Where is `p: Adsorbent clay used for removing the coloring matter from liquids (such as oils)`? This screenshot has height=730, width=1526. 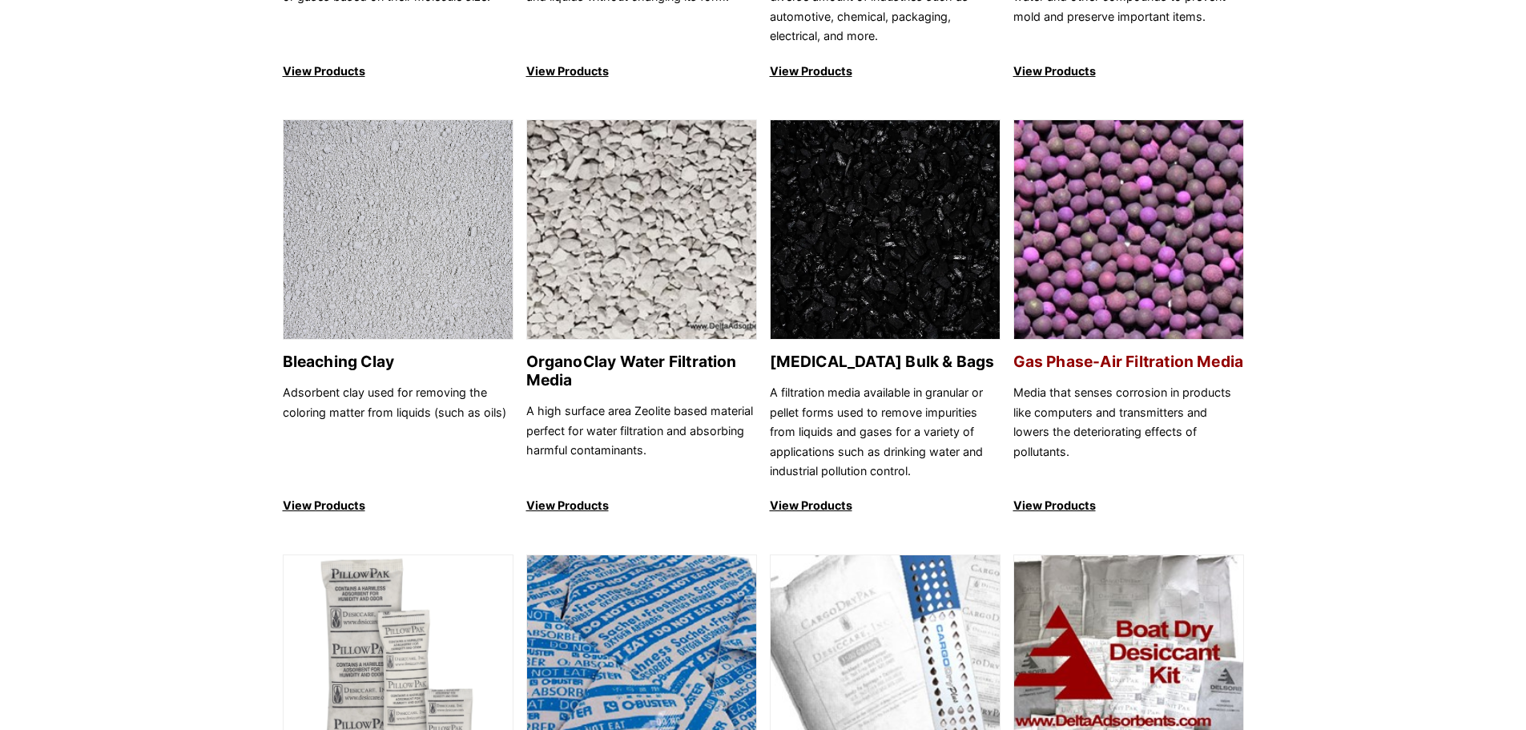
p: Adsorbent clay used for removing the coloring matter from liquids (such as oils) is located at coordinates (398, 432).